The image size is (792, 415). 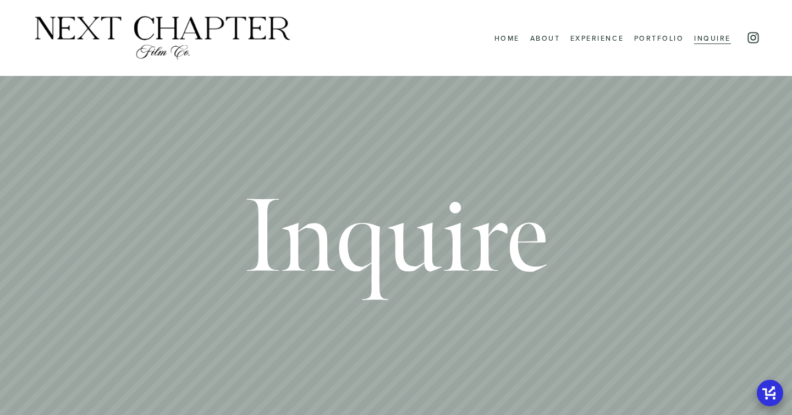 What do you see at coordinates (753, 37) in the screenshot?
I see `a: Instagram` at bounding box center [753, 37].